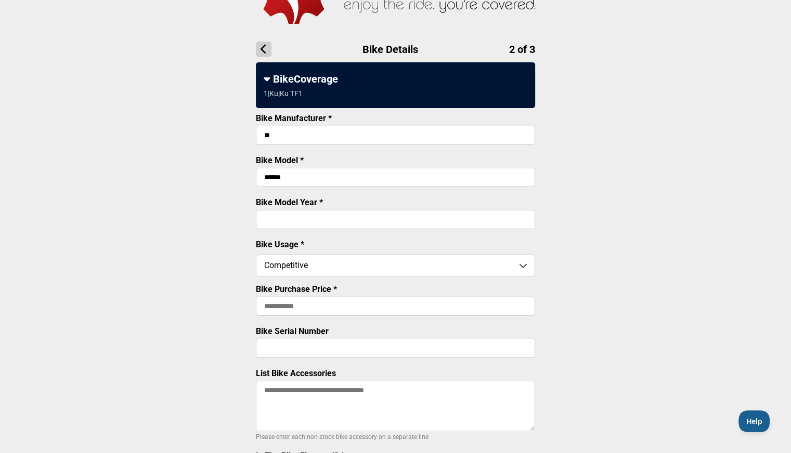  I want to click on label: List Bike Accessories, so click(296, 373).